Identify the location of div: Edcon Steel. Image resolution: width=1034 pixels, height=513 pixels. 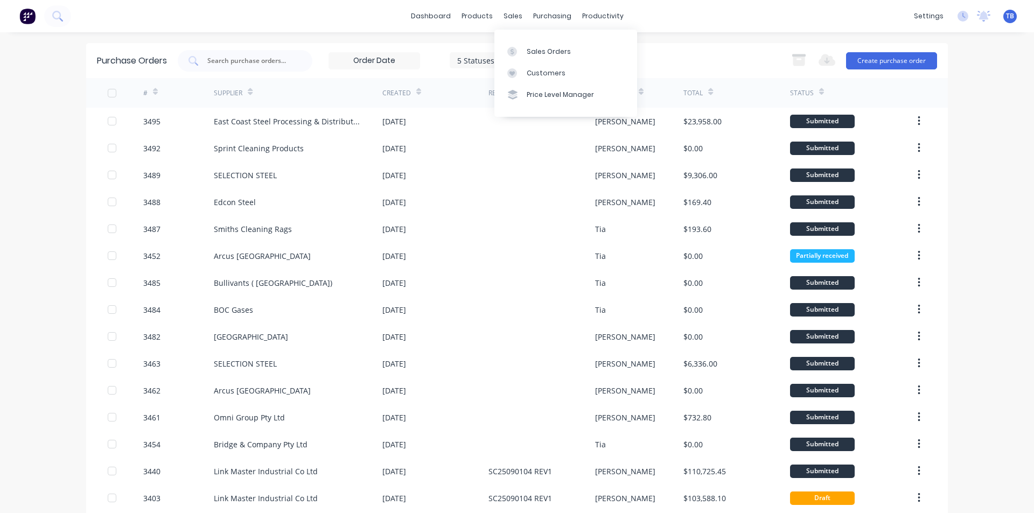
(235, 202).